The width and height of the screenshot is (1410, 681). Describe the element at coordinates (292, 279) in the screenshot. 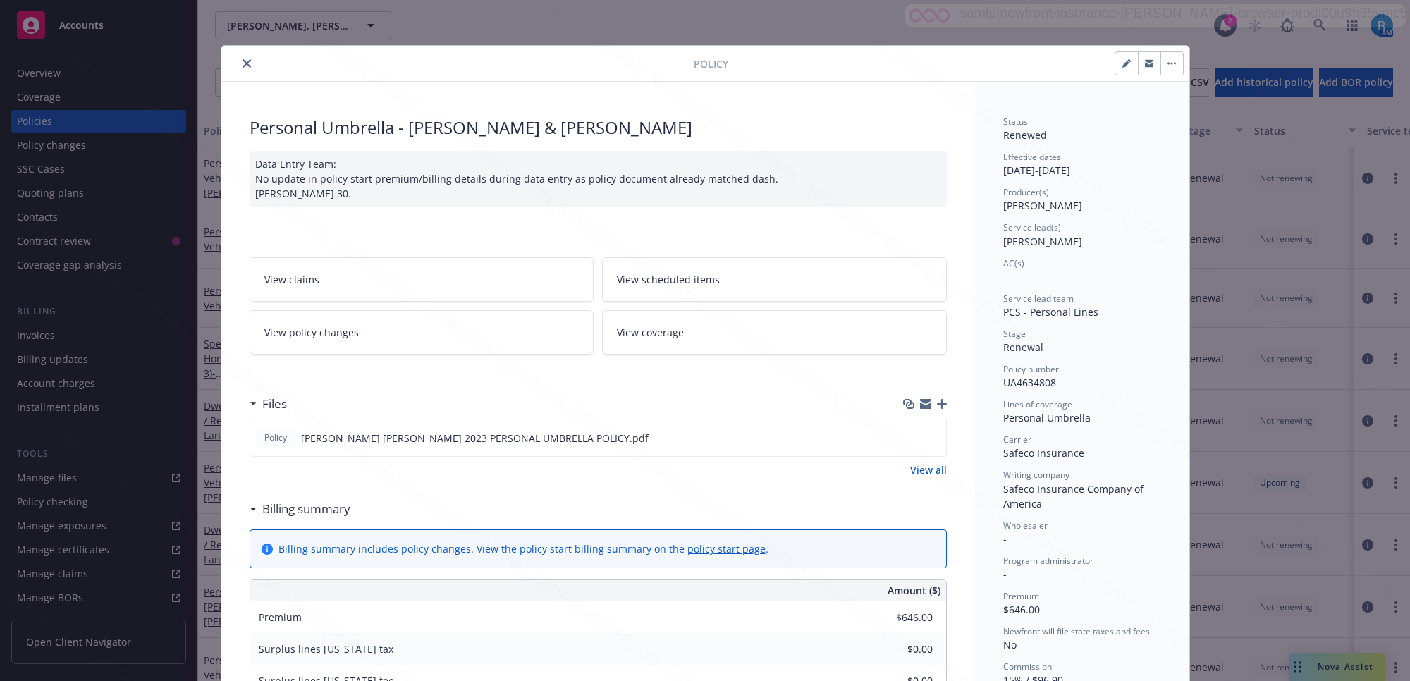

I see `span: View claims` at that location.